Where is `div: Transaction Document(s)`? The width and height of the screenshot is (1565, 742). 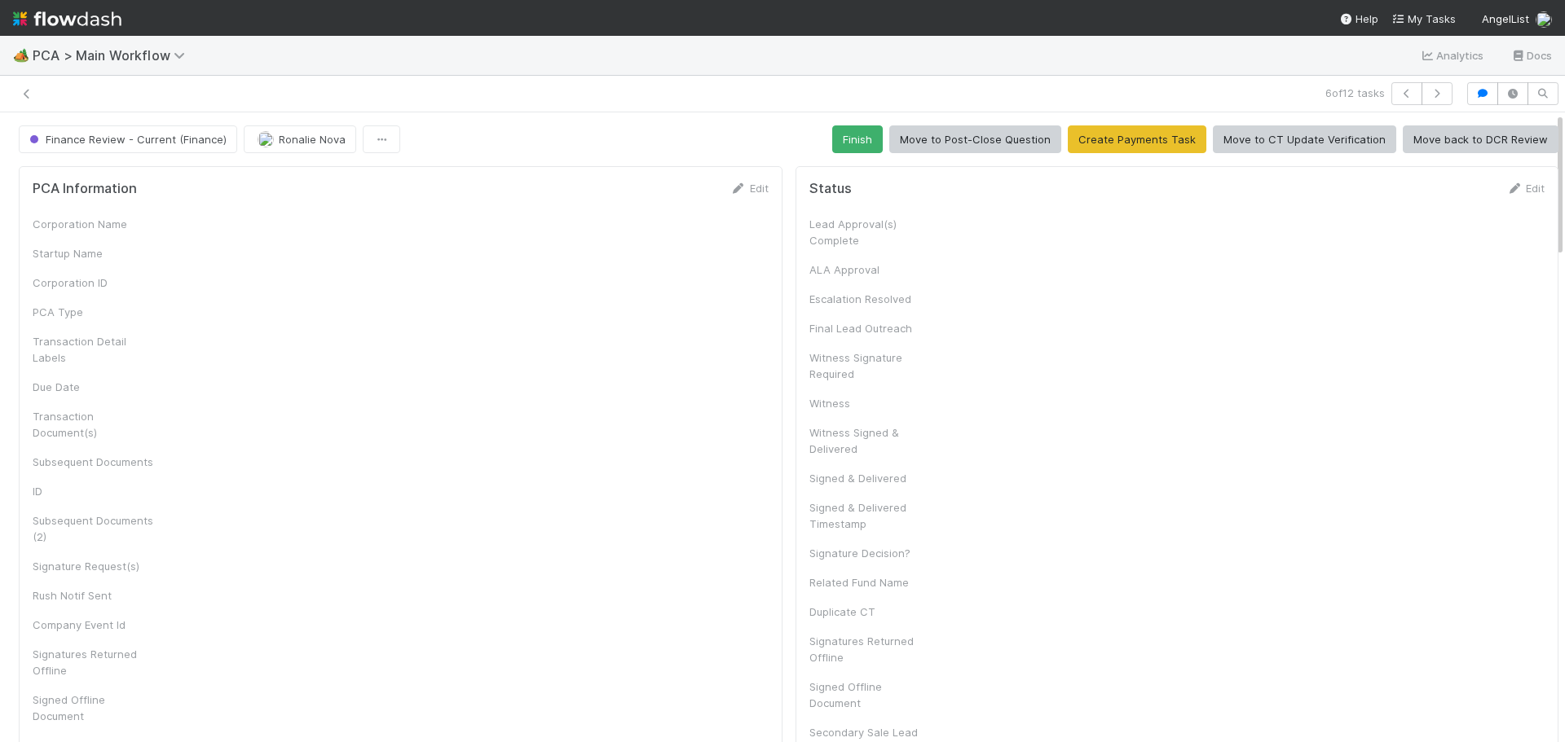 div: Transaction Document(s) is located at coordinates (94, 425).